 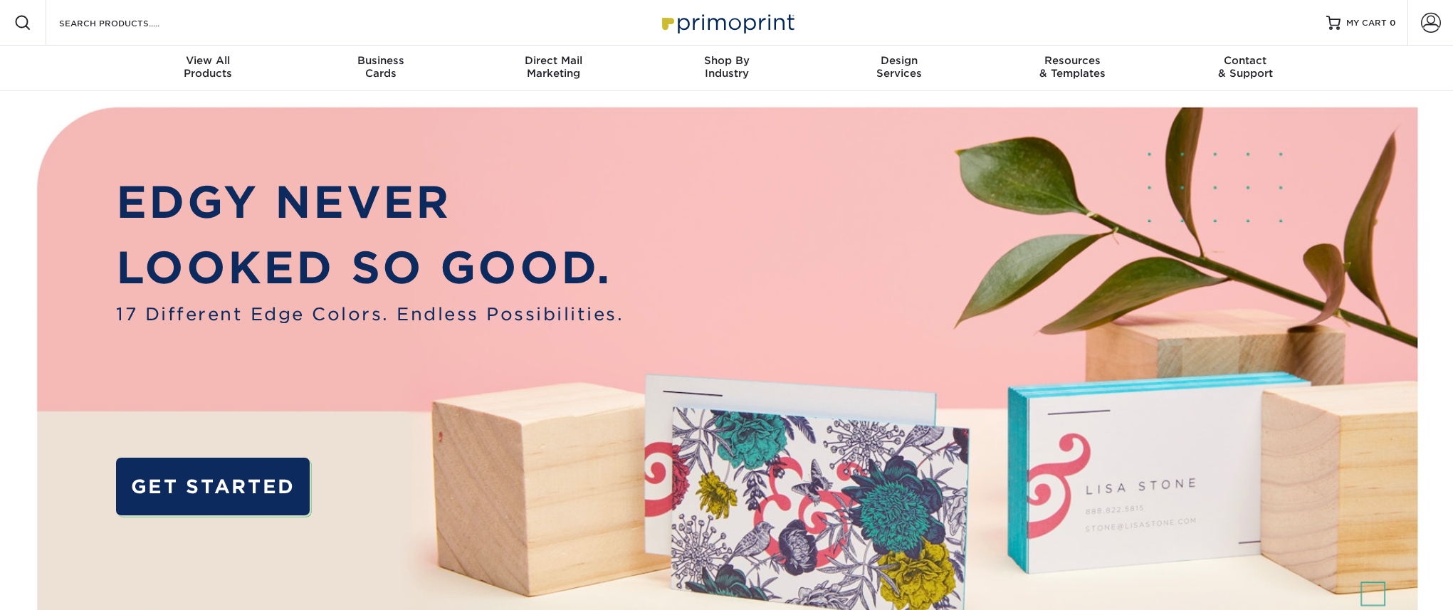 I want to click on a: DesignServices, so click(x=899, y=68).